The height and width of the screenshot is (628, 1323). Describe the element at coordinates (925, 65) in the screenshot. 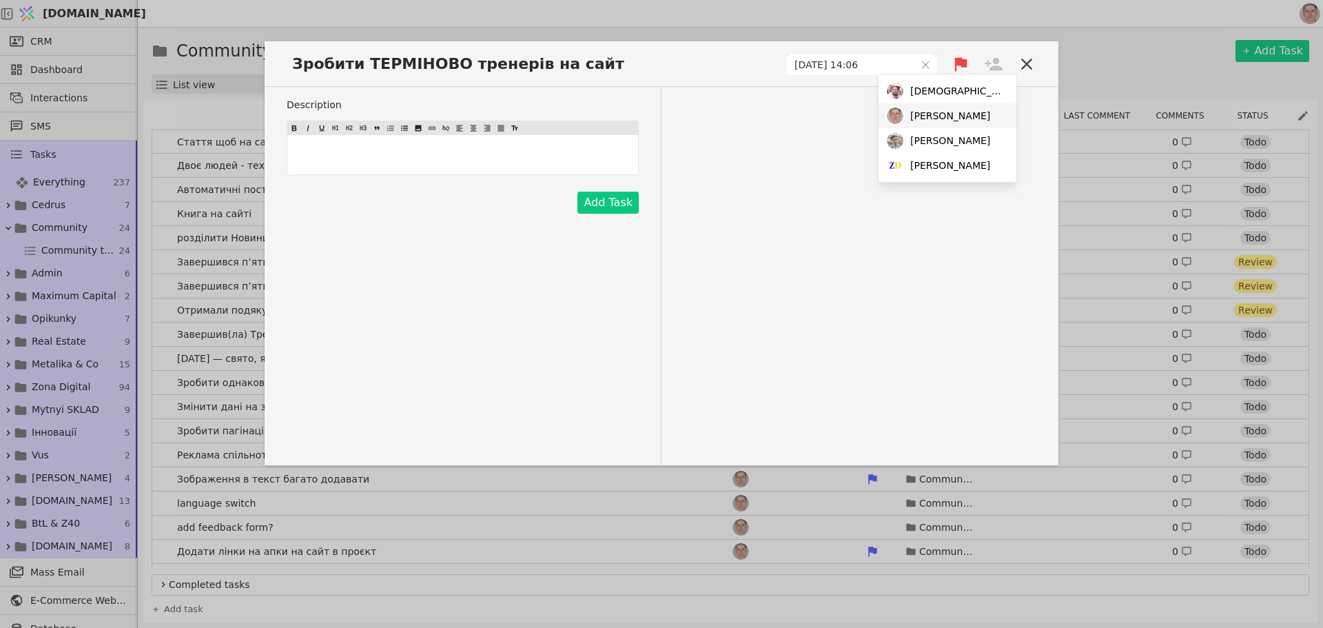

I see `button: Clear` at that location.